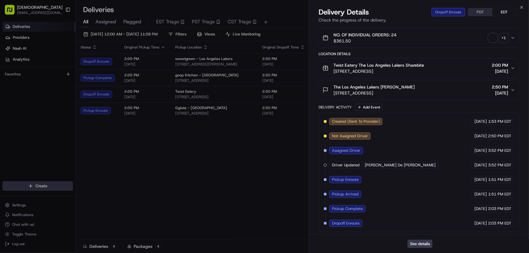 Image resolution: width=529 pixels, height=253 pixels. Describe the element at coordinates (419, 54) in the screenshot. I see `div: Location Details` at that location.